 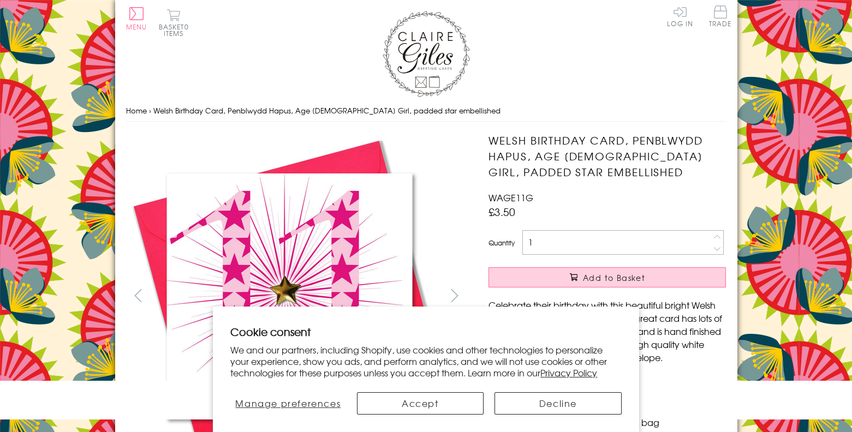 What do you see at coordinates (454, 295) in the screenshot?
I see `button: next` at bounding box center [454, 295].